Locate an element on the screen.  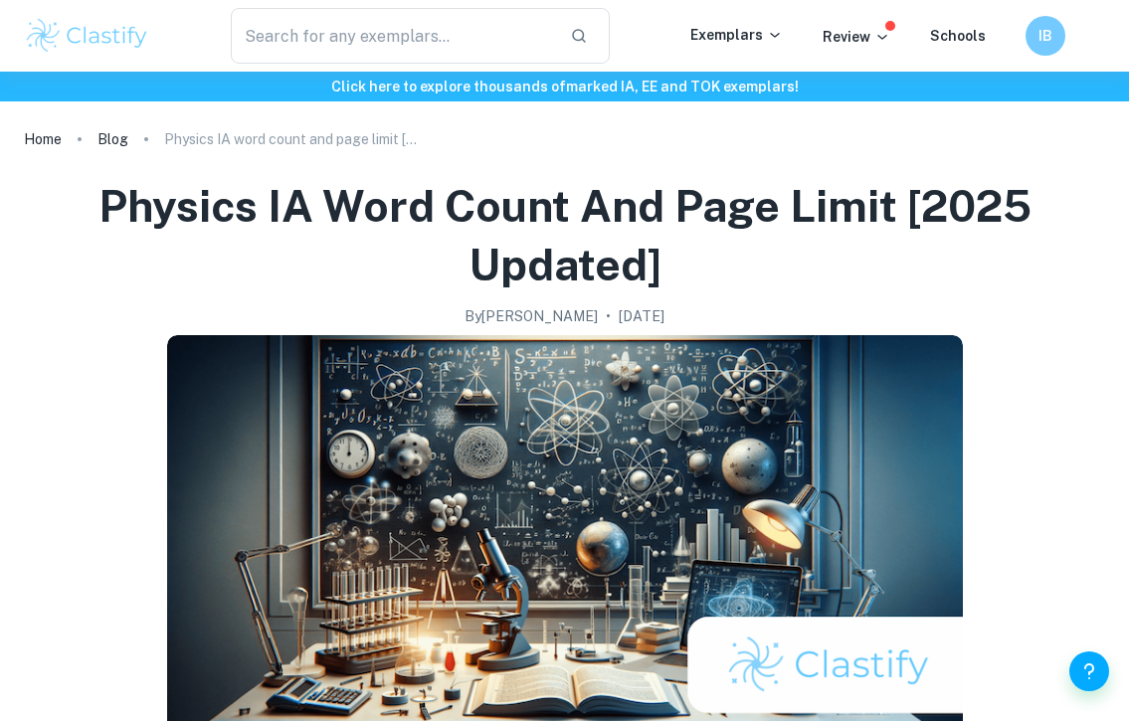
button: Help and Feedback is located at coordinates (1089, 672).